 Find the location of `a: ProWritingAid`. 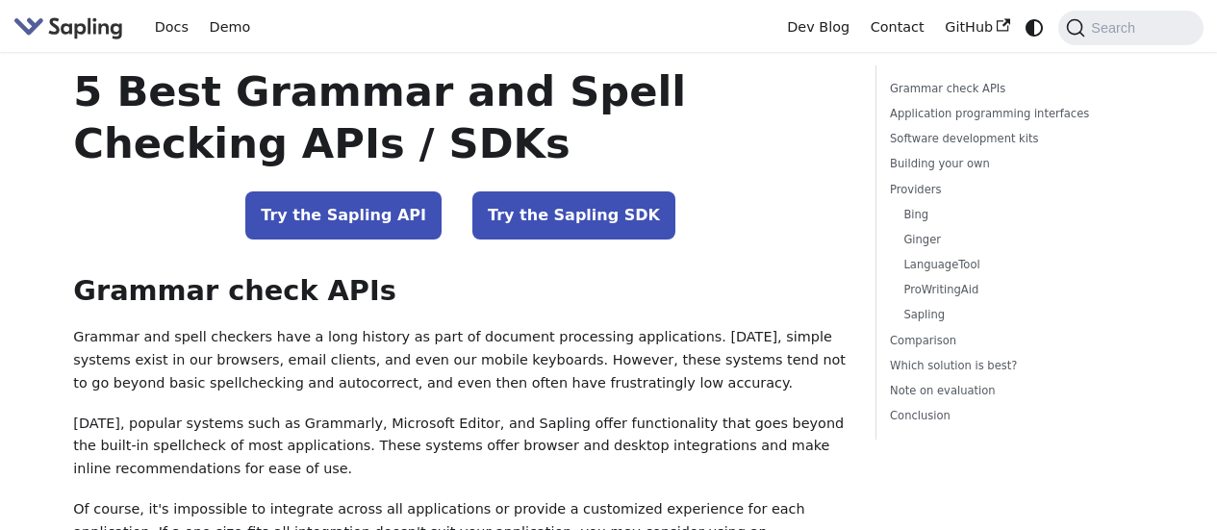

a: ProWritingAid is located at coordinates (1001, 290).